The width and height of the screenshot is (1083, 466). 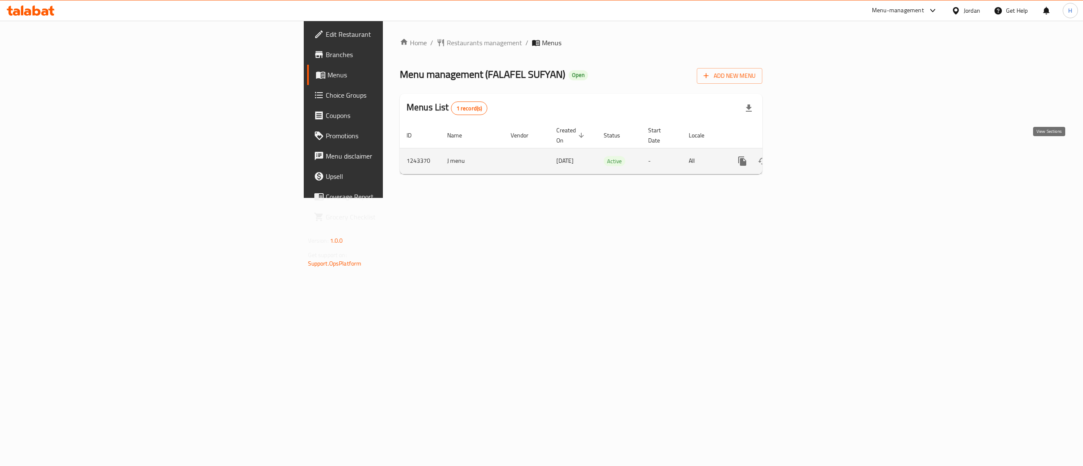 I want to click on a: Promotions, so click(x=396, y=136).